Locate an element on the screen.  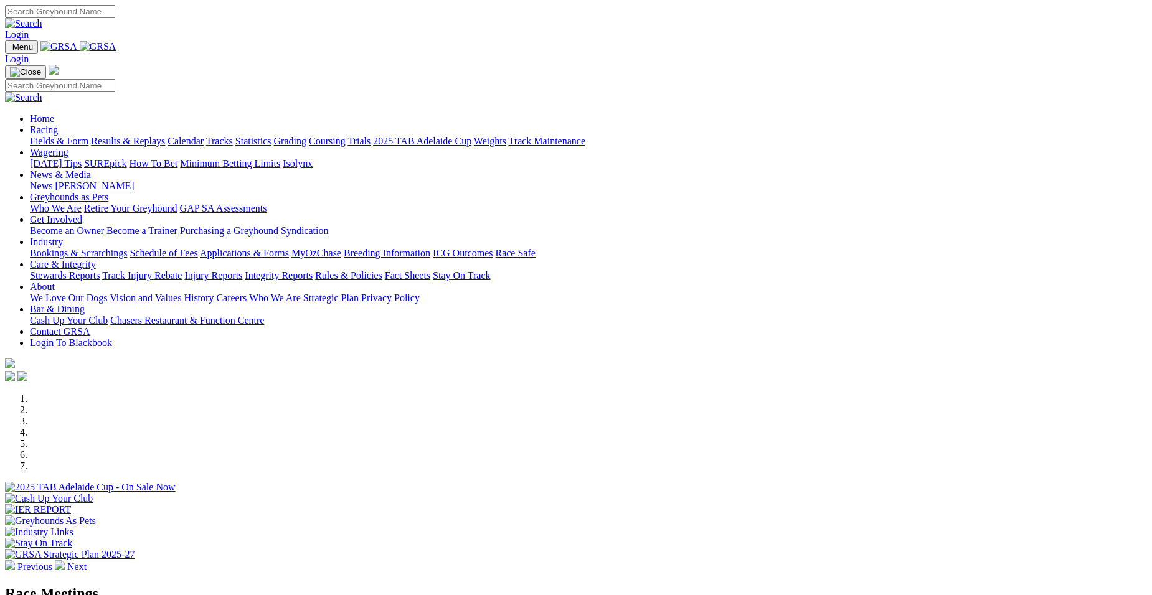
img: IER REPORT is located at coordinates (38, 510).